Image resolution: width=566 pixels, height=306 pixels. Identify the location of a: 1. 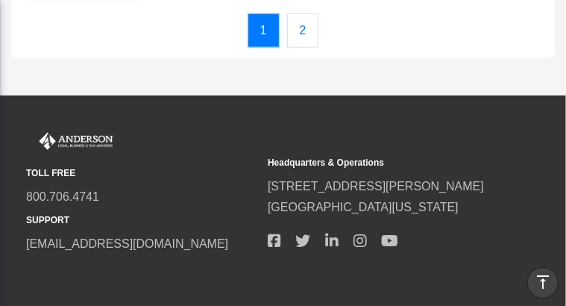
(263, 31).